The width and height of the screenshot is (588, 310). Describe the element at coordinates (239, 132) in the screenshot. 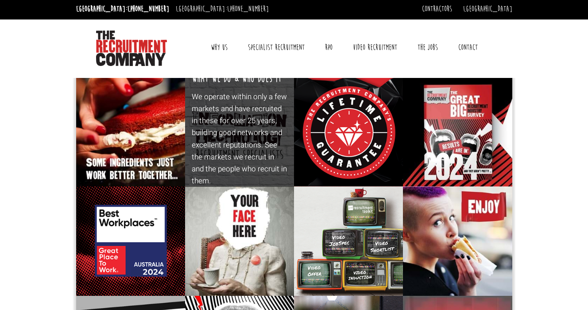

I see `a: What We Do & Who Does It We operate within only a few markets and have recruited in these for ove...` at that location.